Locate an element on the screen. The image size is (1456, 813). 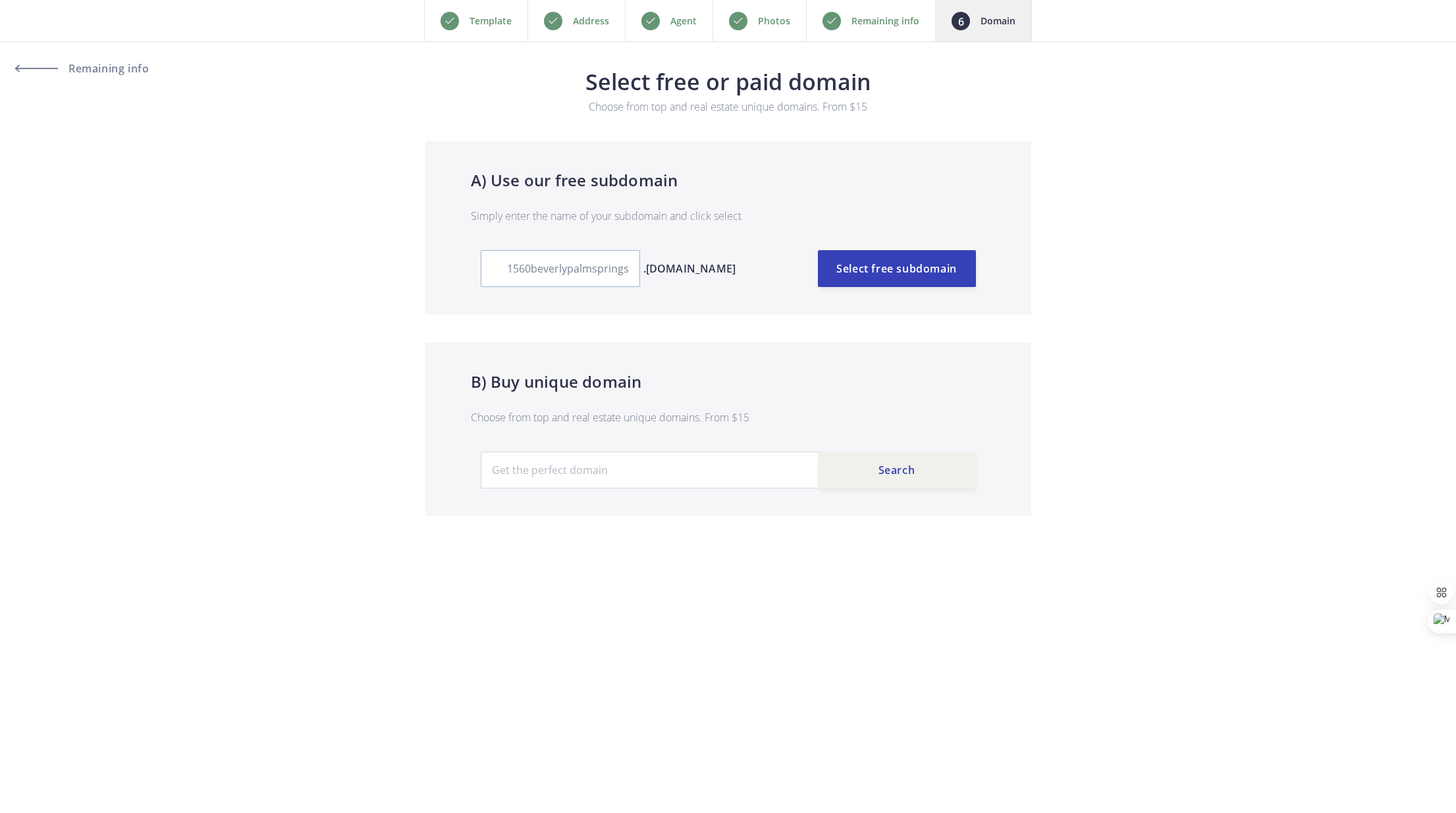
input: Get the perfect domain is located at coordinates (728, 470).